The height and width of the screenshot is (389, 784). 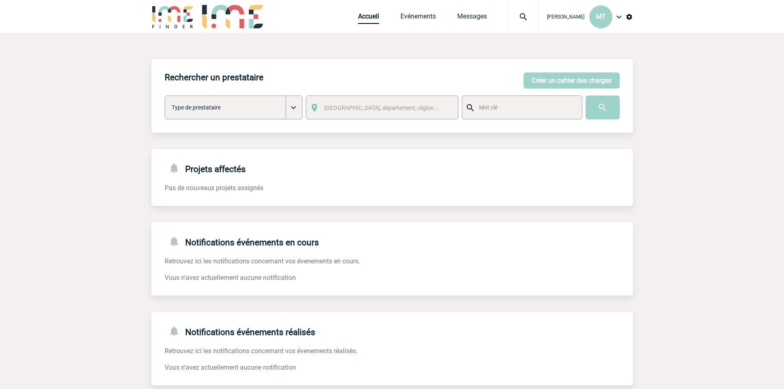 I want to click on span: MT, so click(x=601, y=16).